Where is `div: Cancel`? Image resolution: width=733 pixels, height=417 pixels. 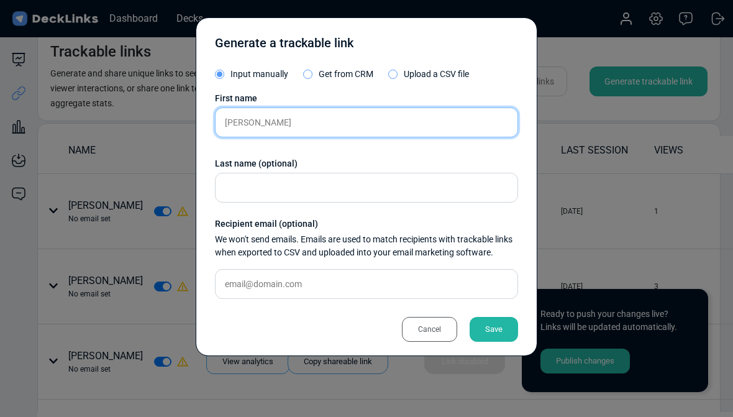
div: Cancel is located at coordinates (429, 329).